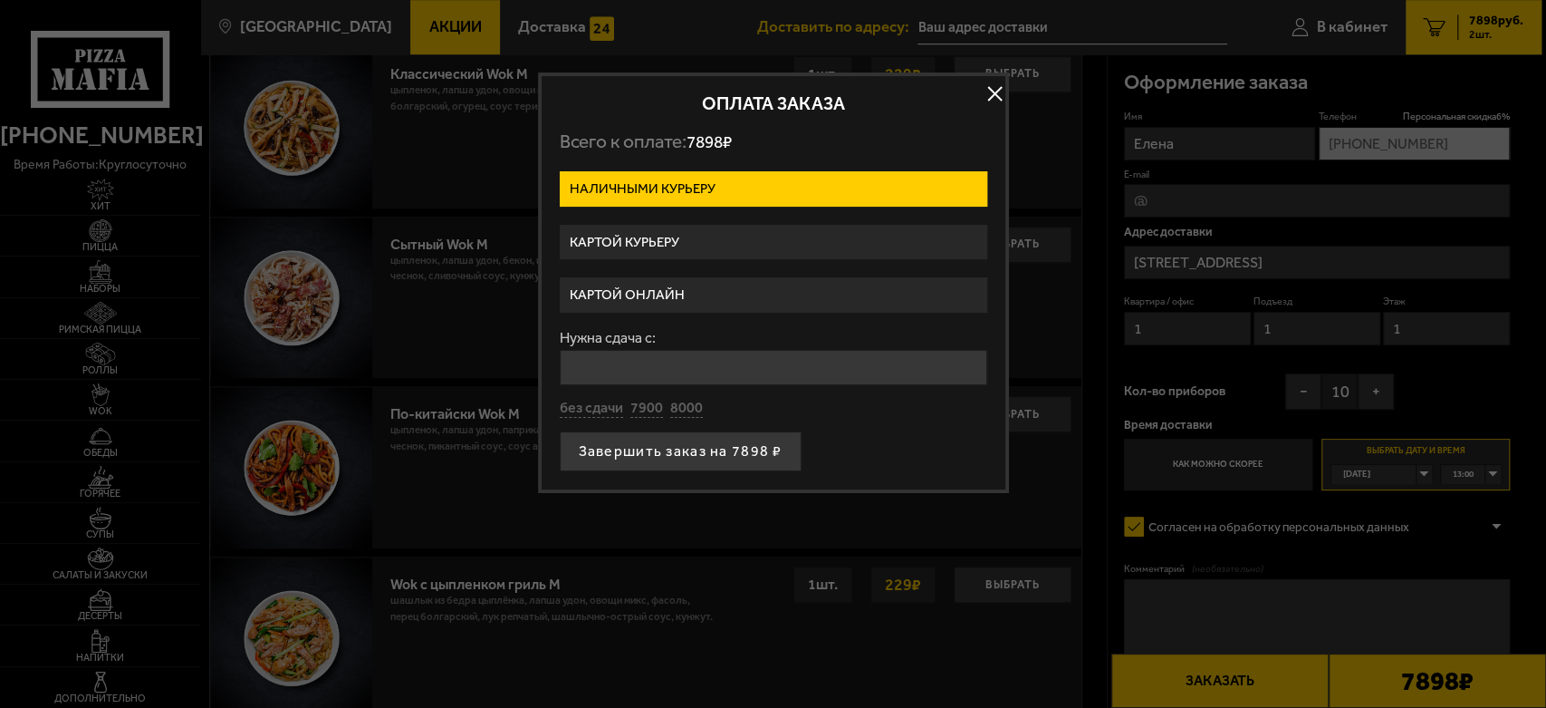  Describe the element at coordinates (709, 141) in the screenshot. I see `span: 7898 ₽` at that location.